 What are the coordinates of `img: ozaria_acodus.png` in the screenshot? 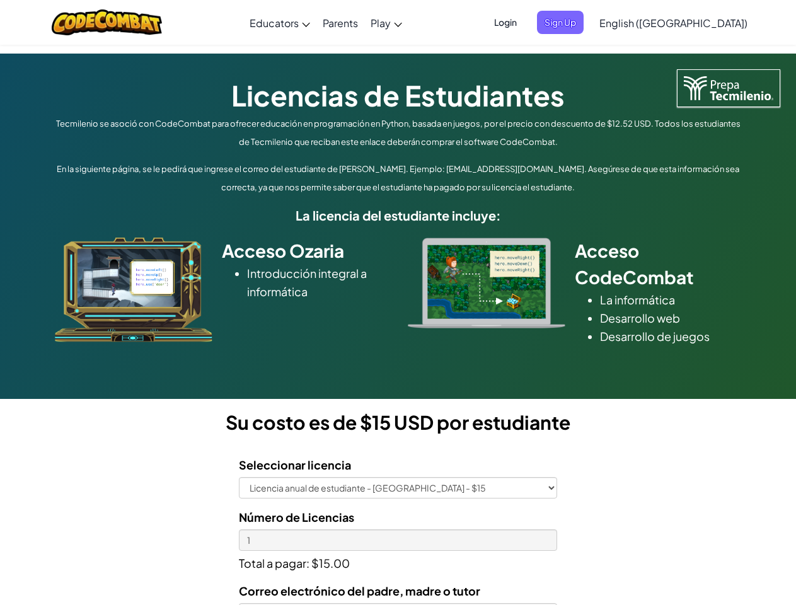 It's located at (134, 290).